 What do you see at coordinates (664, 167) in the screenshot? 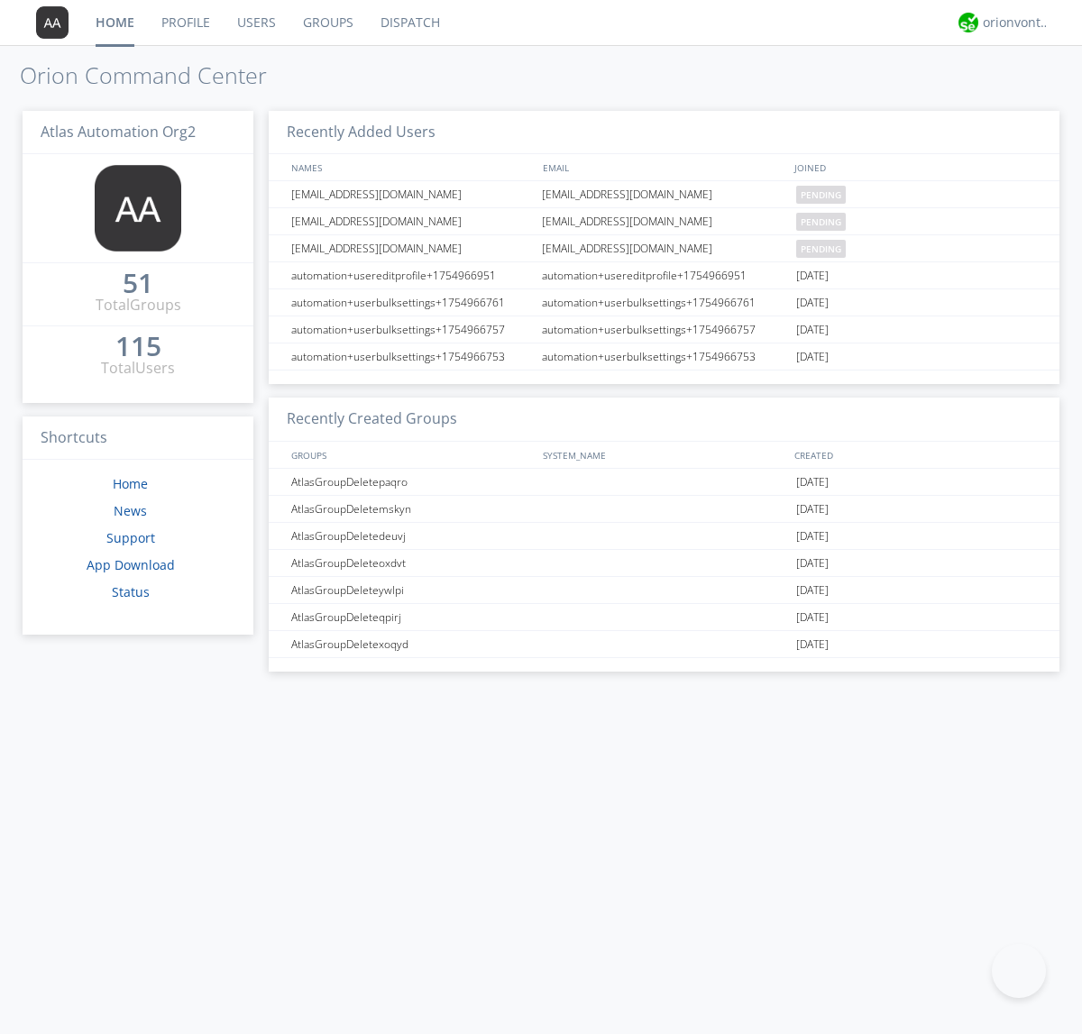
I see `div: EMAIL` at bounding box center [664, 167].